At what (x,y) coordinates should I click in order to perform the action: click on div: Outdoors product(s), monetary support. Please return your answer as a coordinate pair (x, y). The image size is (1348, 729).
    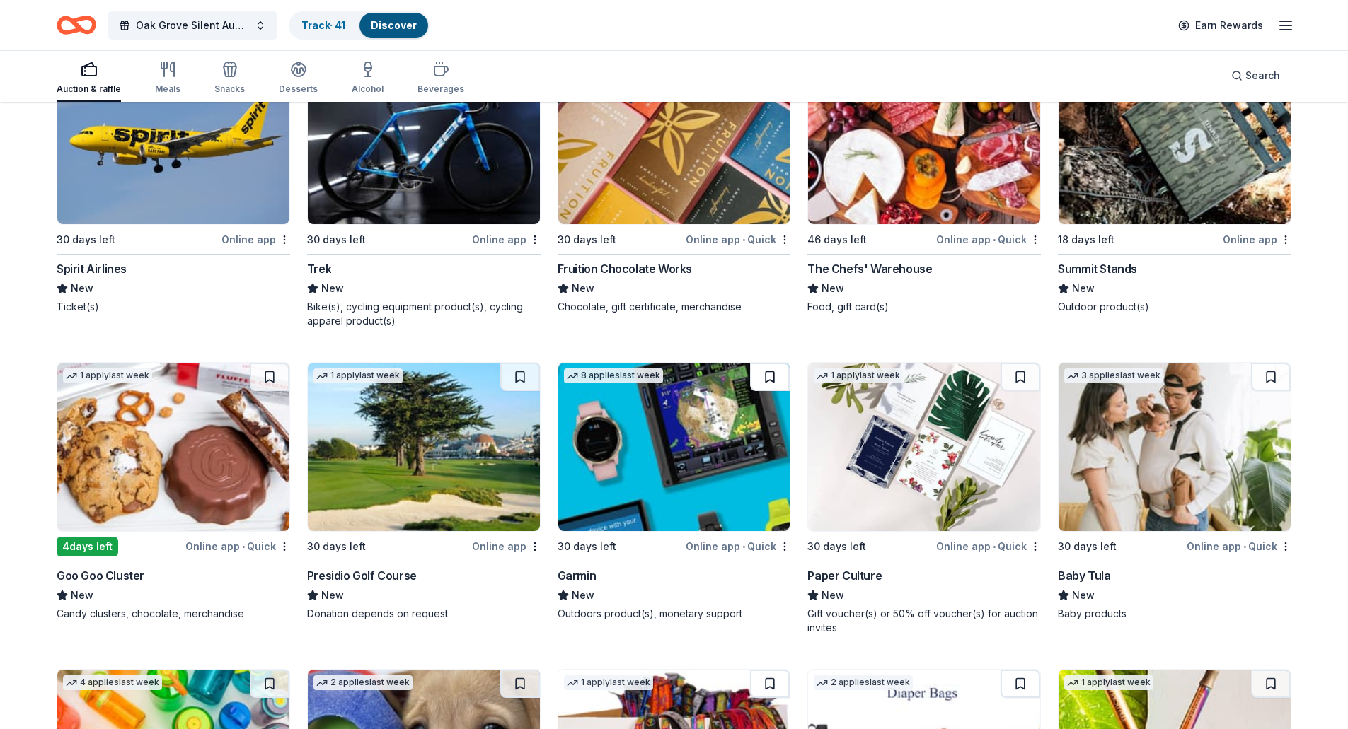
    Looking at the image, I should click on (674, 614).